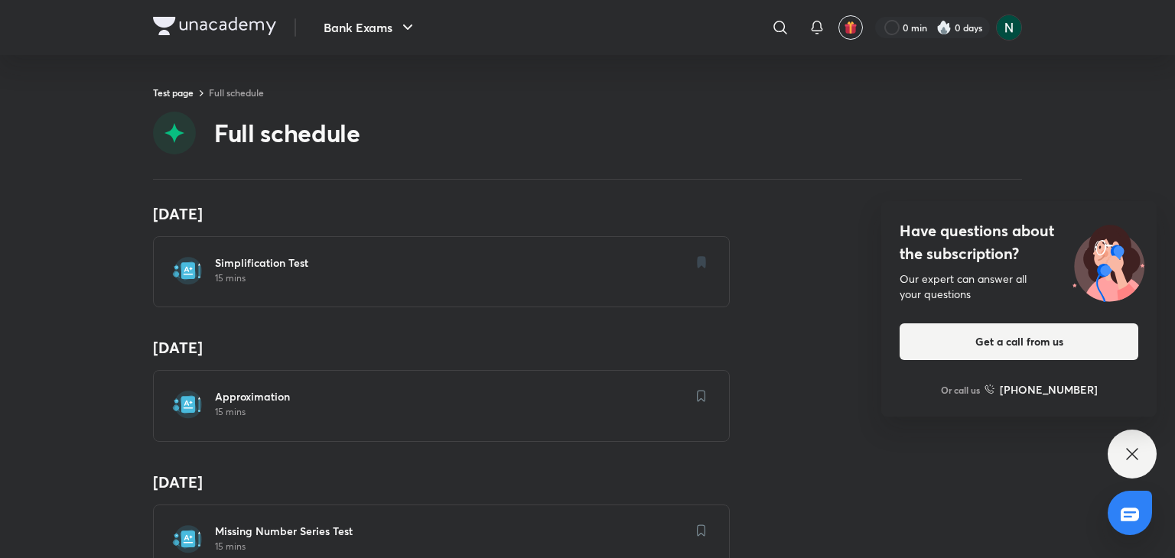 This screenshot has width=1175, height=558. What do you see at coordinates (851, 28) in the screenshot?
I see `img: avatar` at bounding box center [851, 28].